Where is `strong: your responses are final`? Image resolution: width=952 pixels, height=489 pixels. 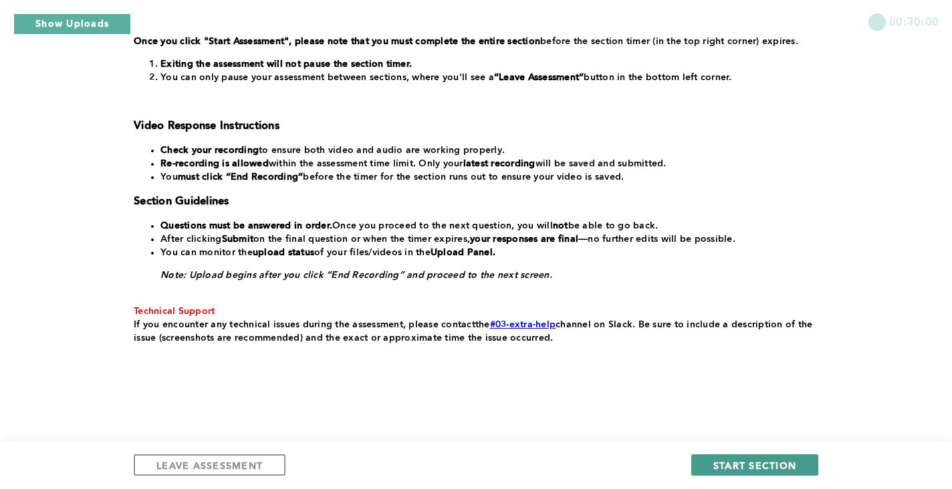 strong: your responses are final is located at coordinates (524, 239).